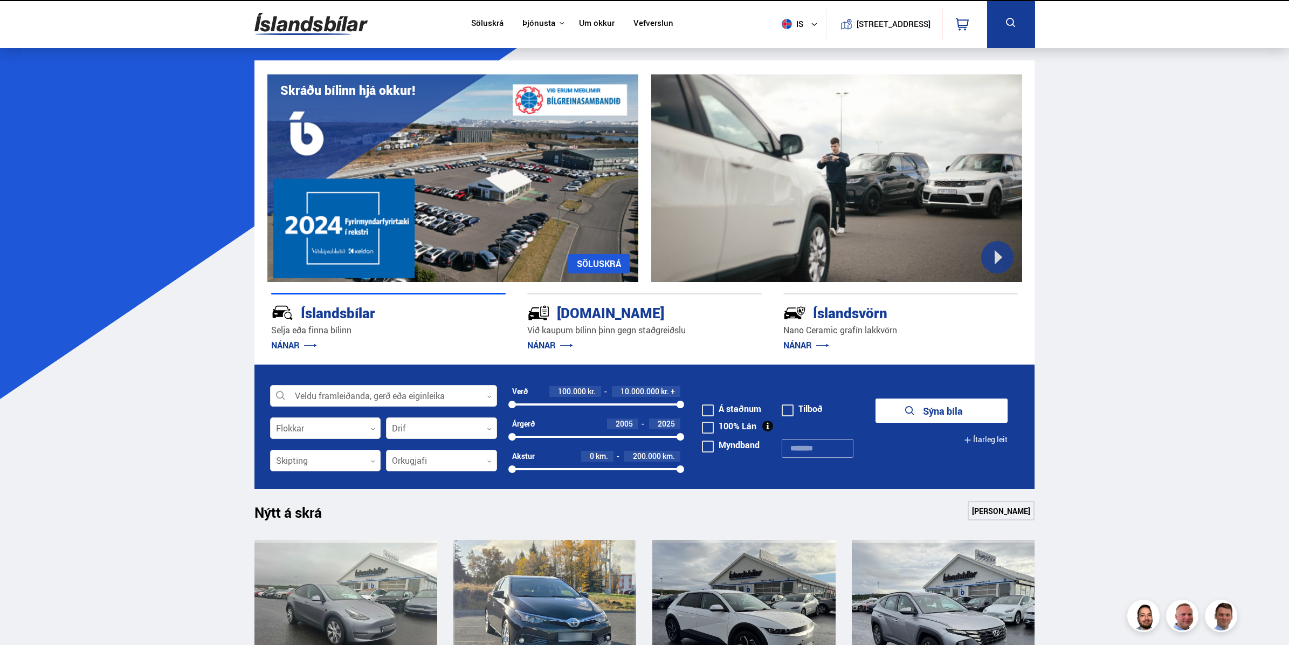 This screenshot has width=1289, height=645. What do you see at coordinates (311, 24) in the screenshot?
I see `img: G0Ugv5HjCgRt.svg` at bounding box center [311, 24].